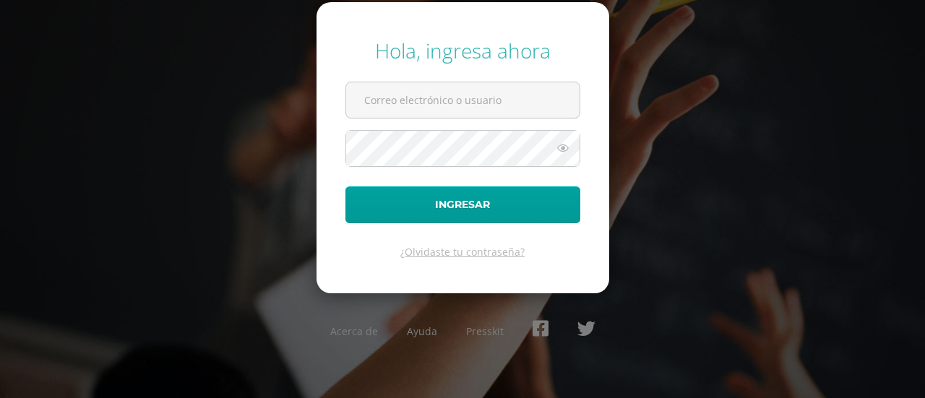 This screenshot has height=398, width=925. I want to click on a: Acerca de, so click(354, 331).